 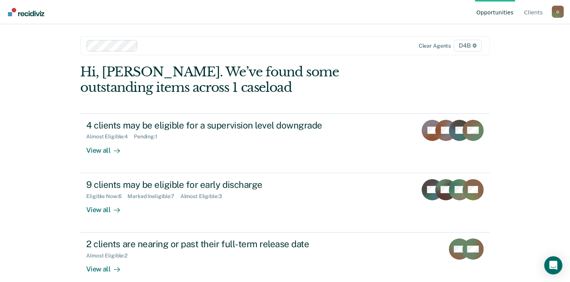 What do you see at coordinates (110, 256) in the screenshot?
I see `div: Almost Eligible : 2` at bounding box center [110, 256].